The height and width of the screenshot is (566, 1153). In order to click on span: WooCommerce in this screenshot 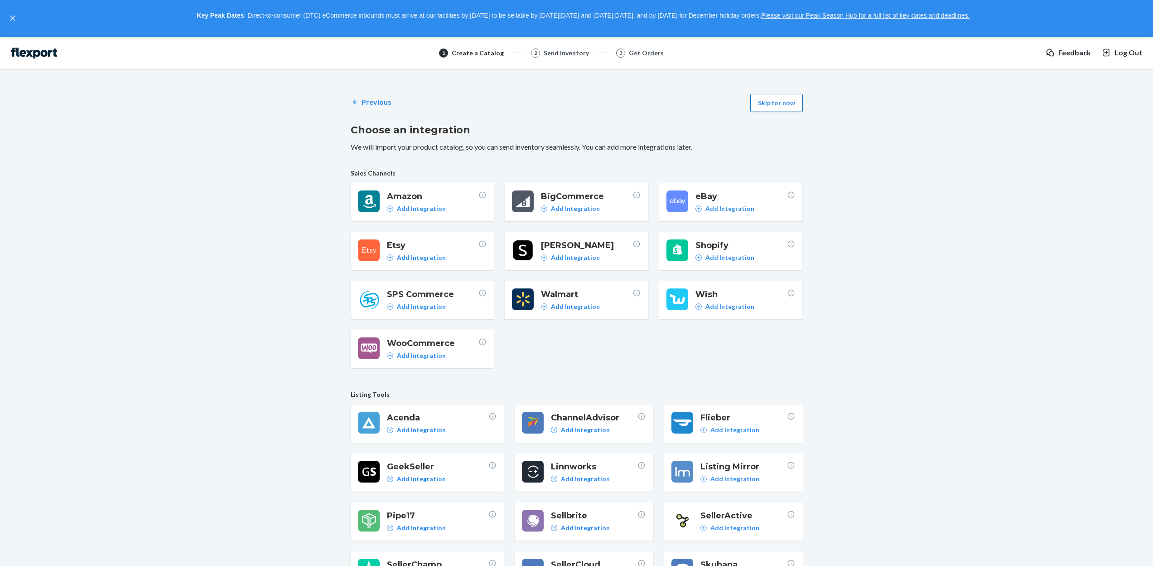, I will do `click(433, 343)`.